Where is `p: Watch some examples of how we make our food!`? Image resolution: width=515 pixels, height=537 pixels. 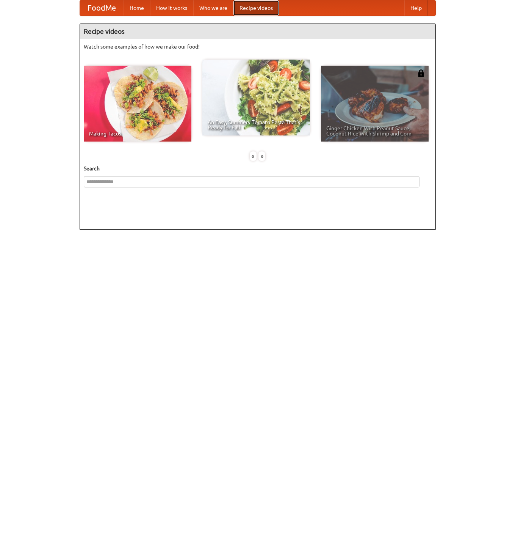
p: Watch some examples of how we make our food! is located at coordinates (258, 47).